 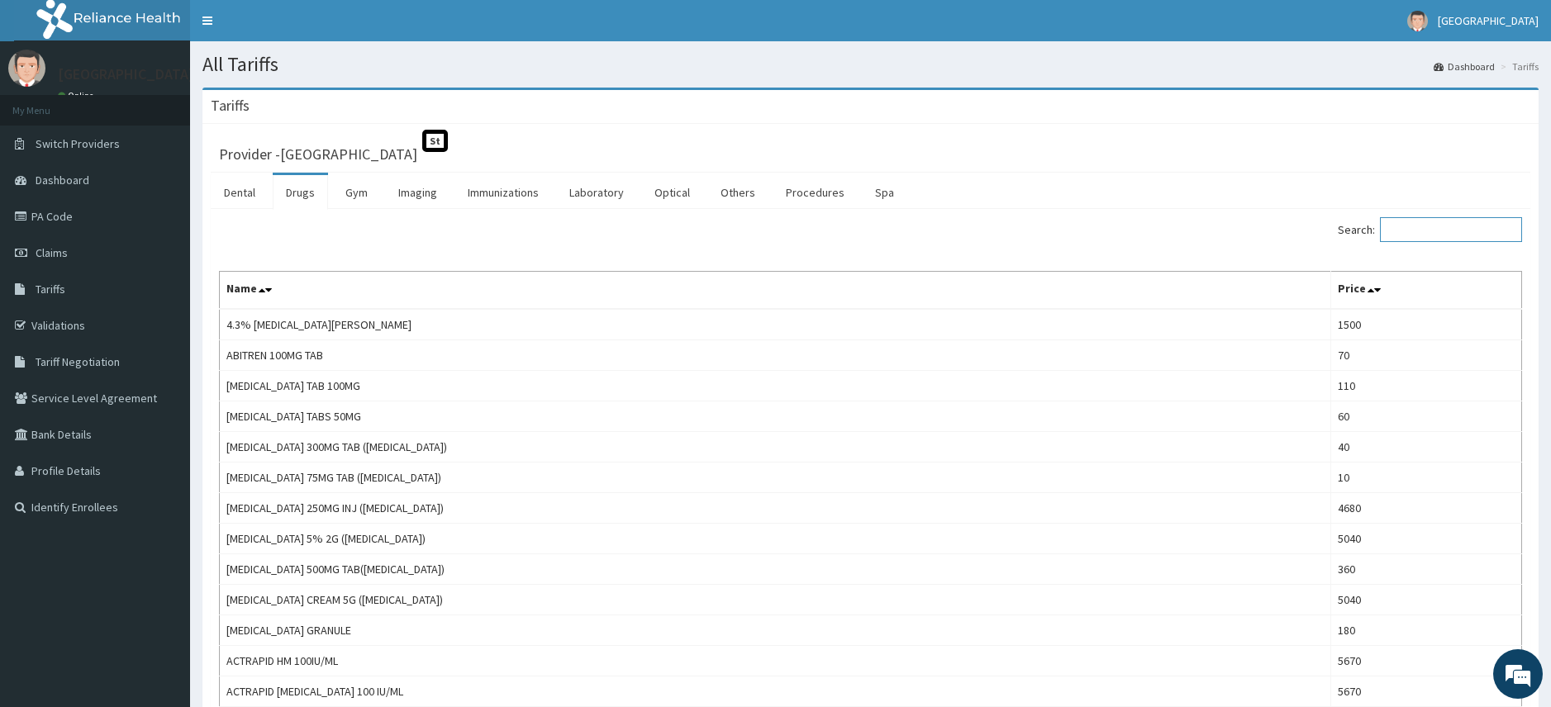 I want to click on span: Switch Providers, so click(x=78, y=144).